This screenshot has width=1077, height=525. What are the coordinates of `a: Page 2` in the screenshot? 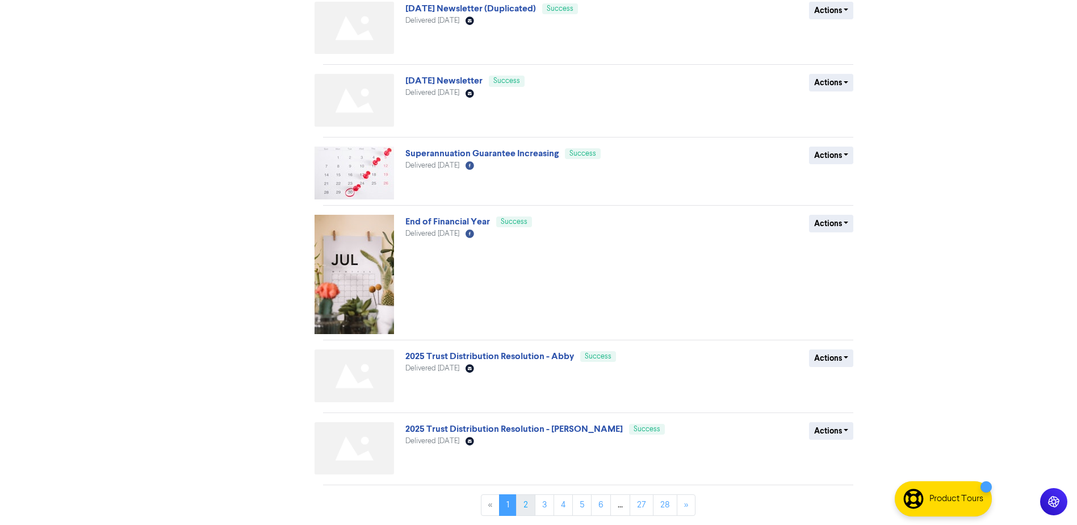 It's located at (526, 505).